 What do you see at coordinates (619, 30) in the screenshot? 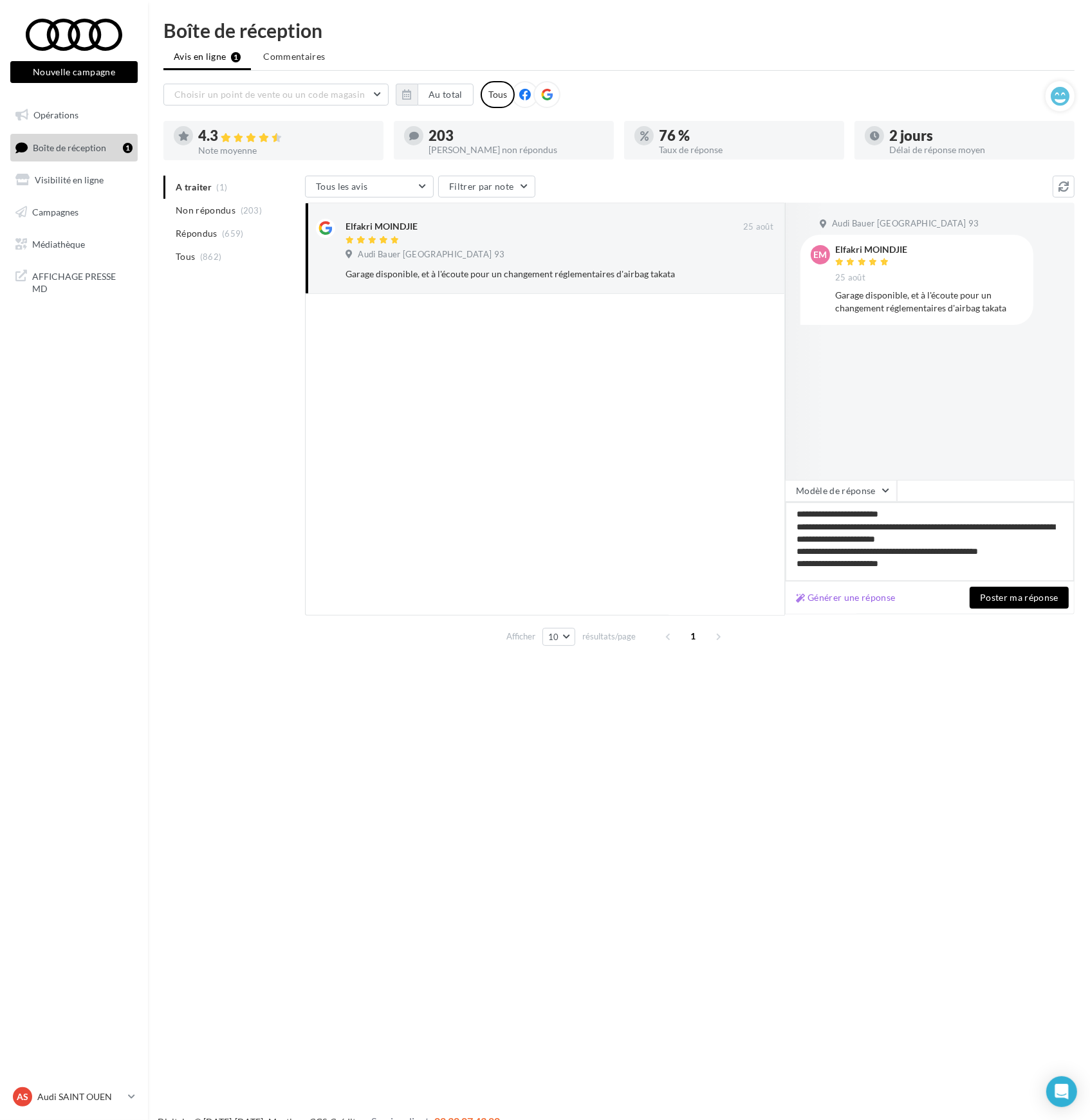
I see `div: Boîte de réception` at bounding box center [619, 30].